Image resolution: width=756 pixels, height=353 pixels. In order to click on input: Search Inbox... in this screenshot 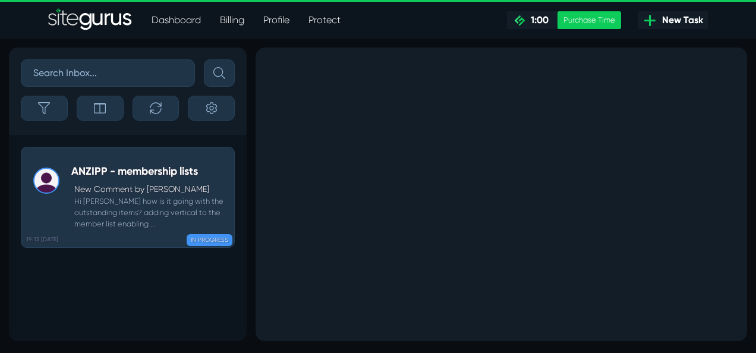, I will do `click(108, 73)`.